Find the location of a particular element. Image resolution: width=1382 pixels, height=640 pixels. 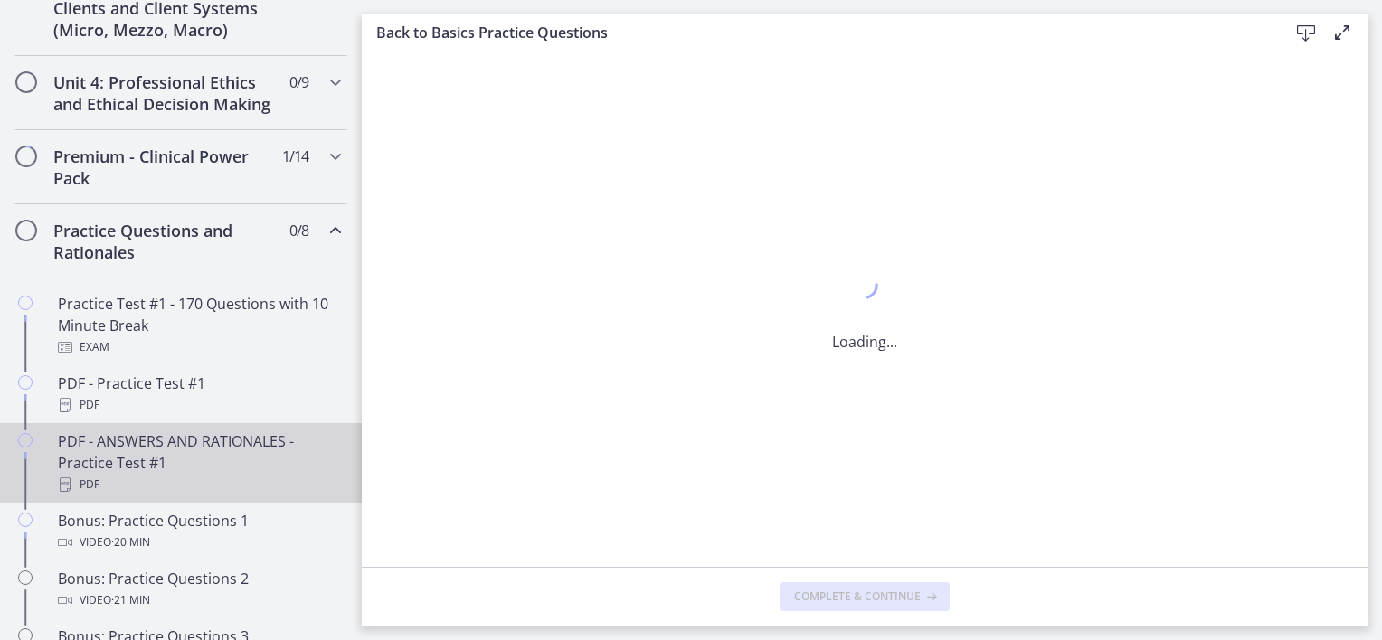

span: Complete & continue is located at coordinates (857, 597).